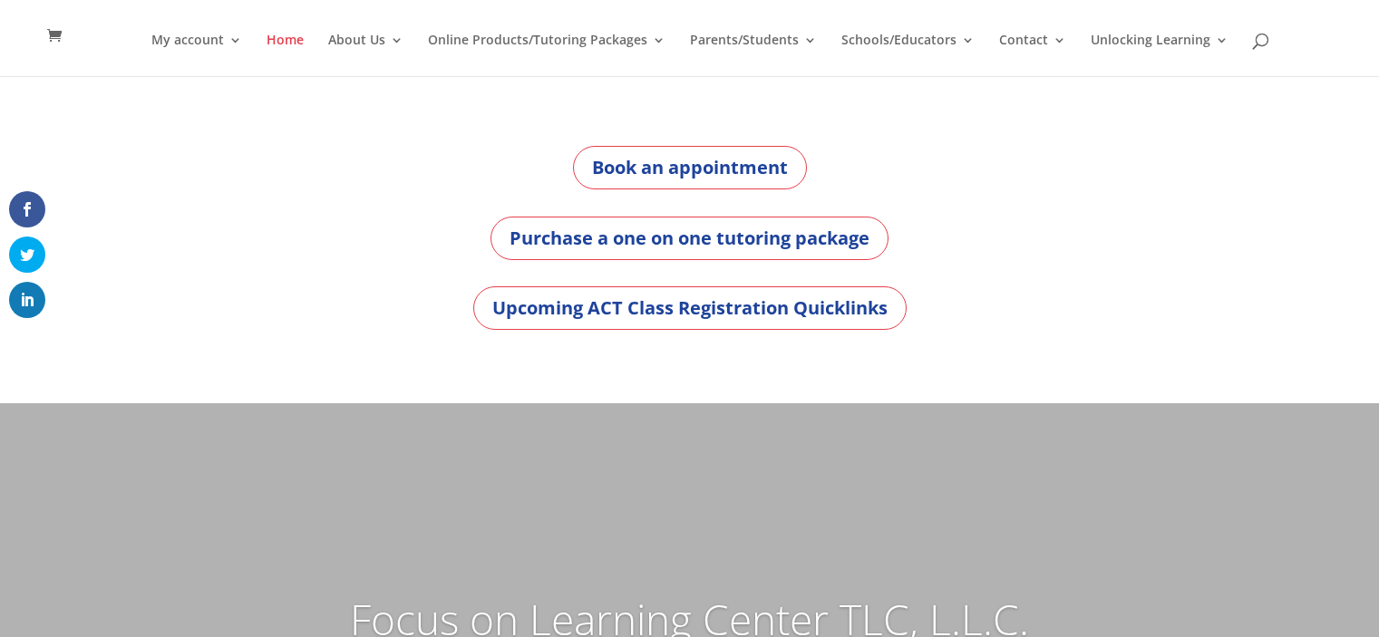 The width and height of the screenshot is (1379, 637). Describe the element at coordinates (907, 54) in the screenshot. I see `a: Schools/Educators` at that location.